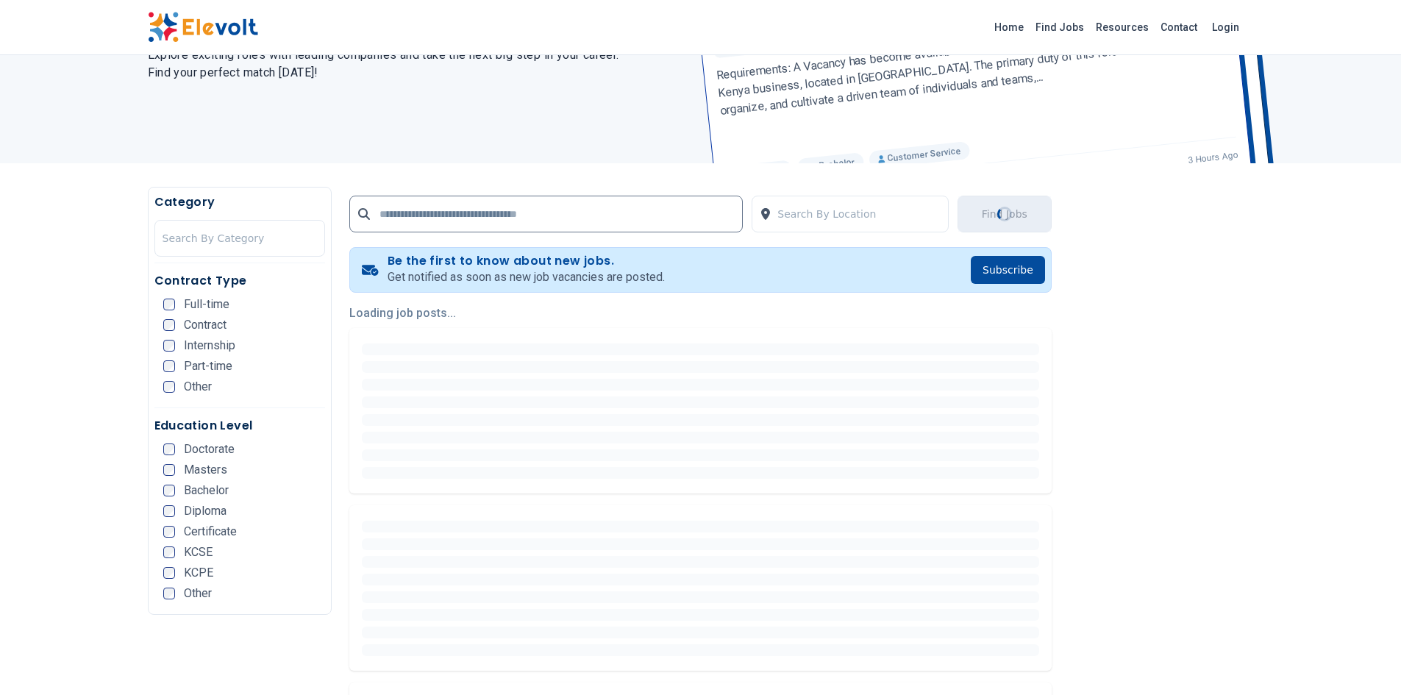  I want to click on img: Elevolt, so click(203, 27).